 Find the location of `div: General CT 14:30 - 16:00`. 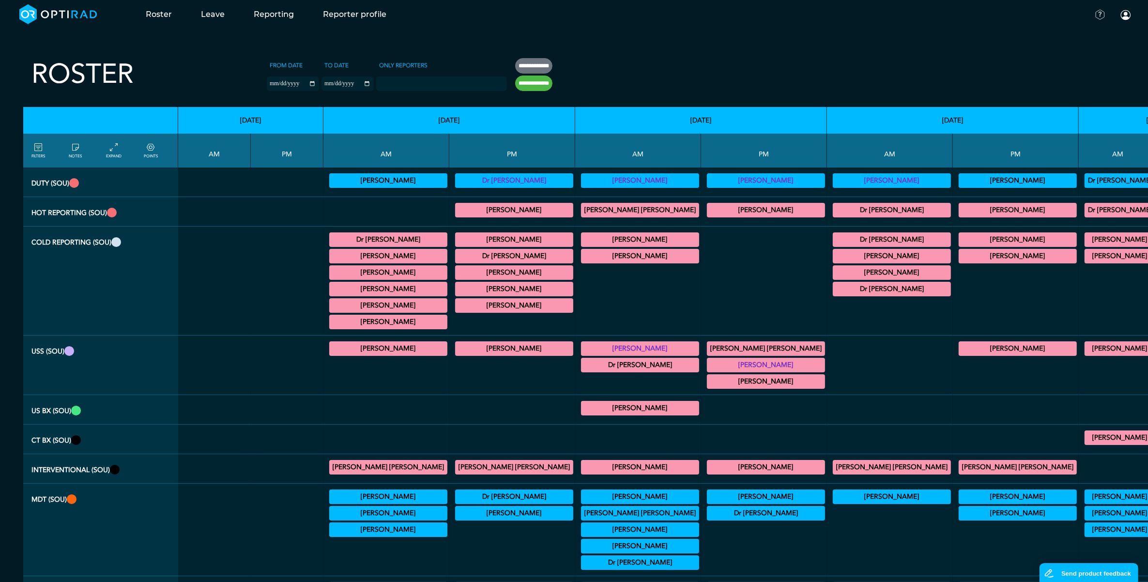

div: General CT 14:30 - 16:00 is located at coordinates (514, 273).